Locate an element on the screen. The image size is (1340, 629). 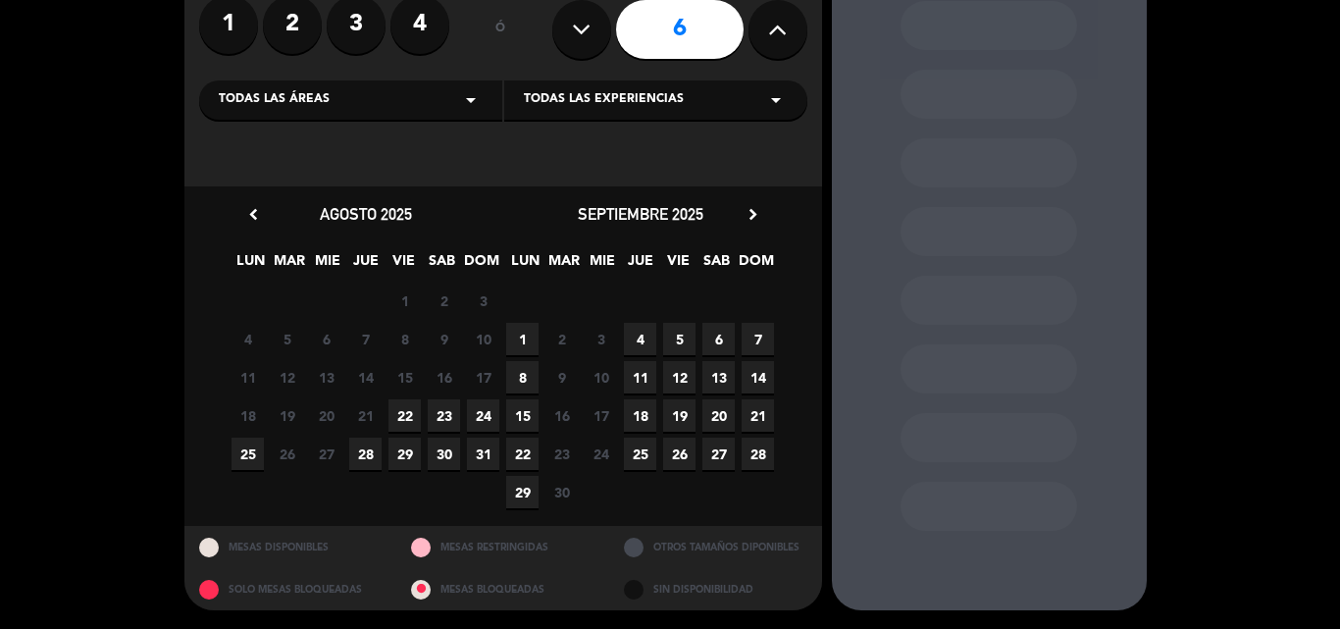
span: agosto 2025 is located at coordinates (366, 214).